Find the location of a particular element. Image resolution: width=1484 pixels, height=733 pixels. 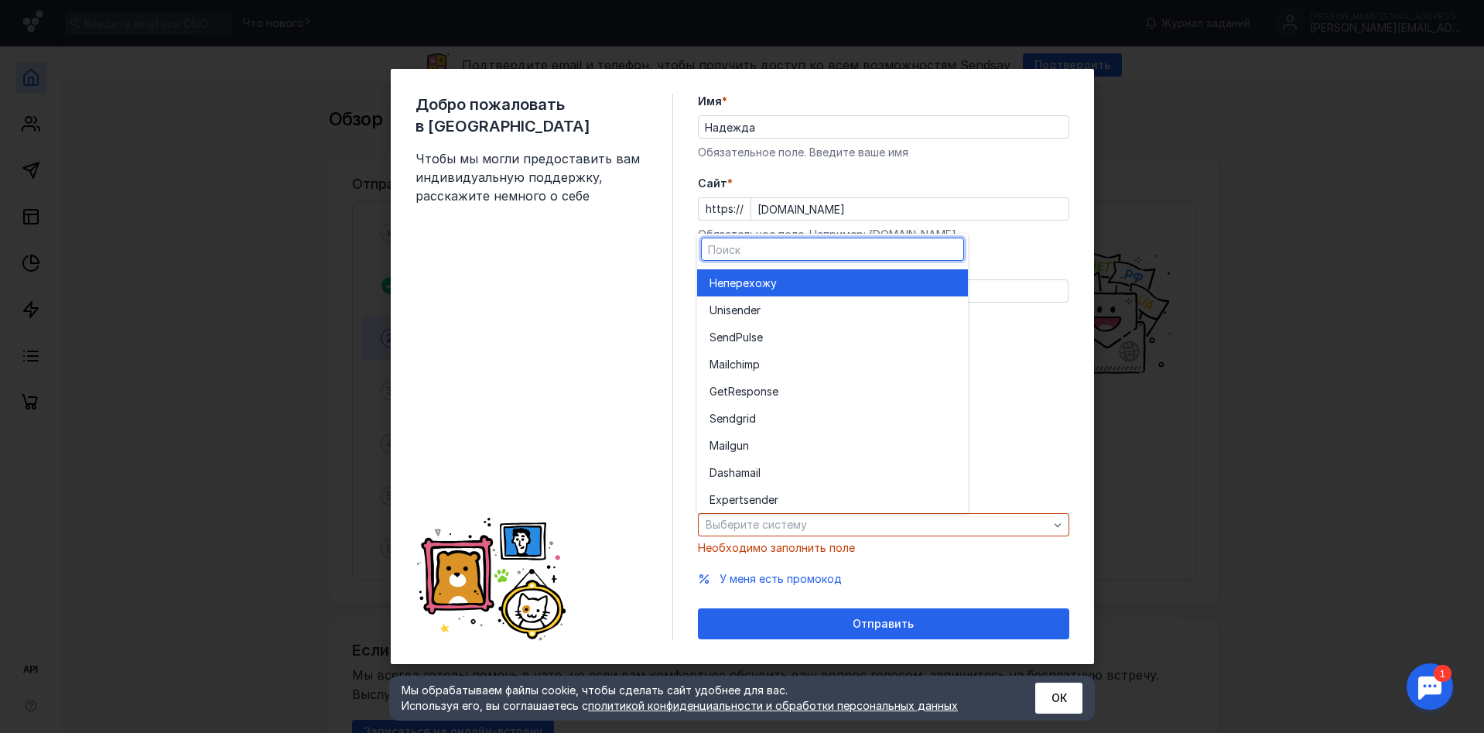

span: перехожу is located at coordinates (750, 283).